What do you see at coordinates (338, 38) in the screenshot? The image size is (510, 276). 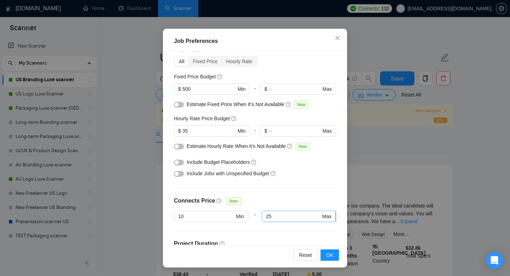 I see `button: Close` at bounding box center [338, 38].